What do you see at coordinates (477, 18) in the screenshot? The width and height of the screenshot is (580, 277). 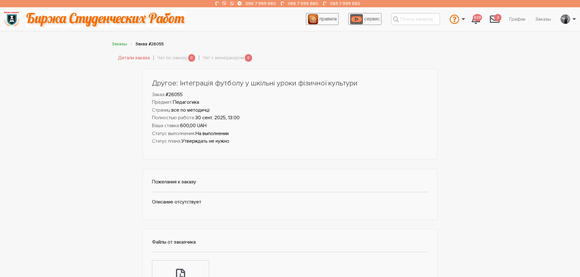 I see `span: 629` at bounding box center [477, 18].